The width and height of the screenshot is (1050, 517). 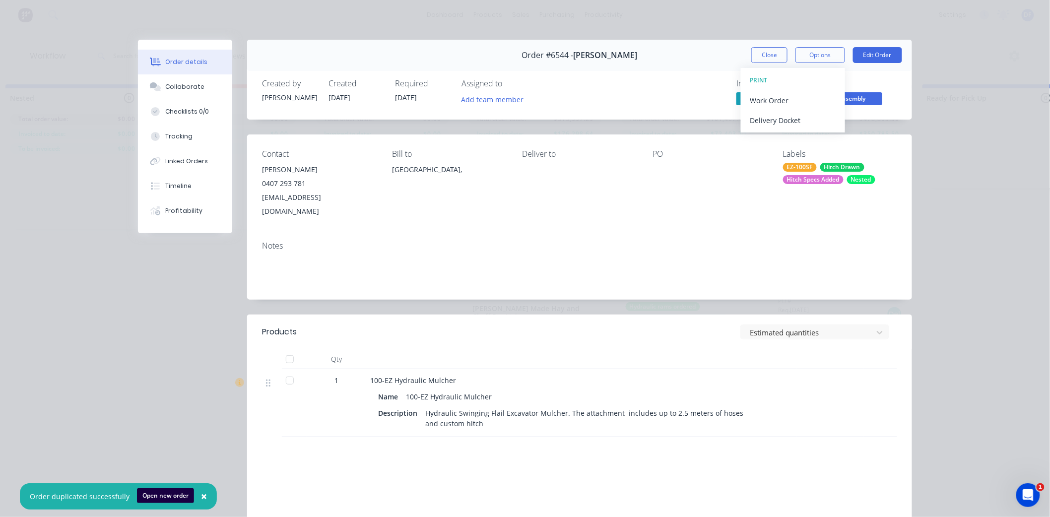 What do you see at coordinates (279, 332) in the screenshot?
I see `div: Products` at bounding box center [279, 332].